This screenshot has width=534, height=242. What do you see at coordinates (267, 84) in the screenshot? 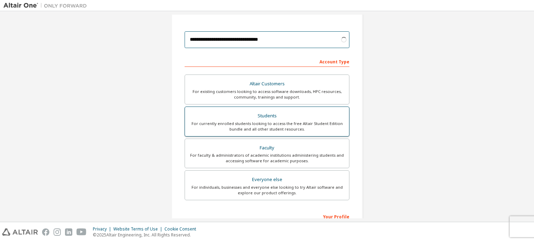
I see `div: Altair Customers` at bounding box center [267, 84].